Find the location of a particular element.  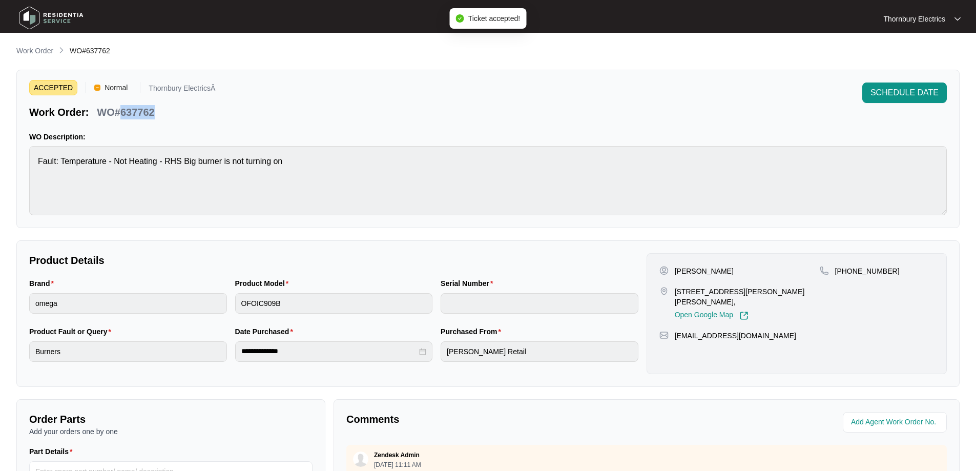

img: user-pin is located at coordinates (664, 271).